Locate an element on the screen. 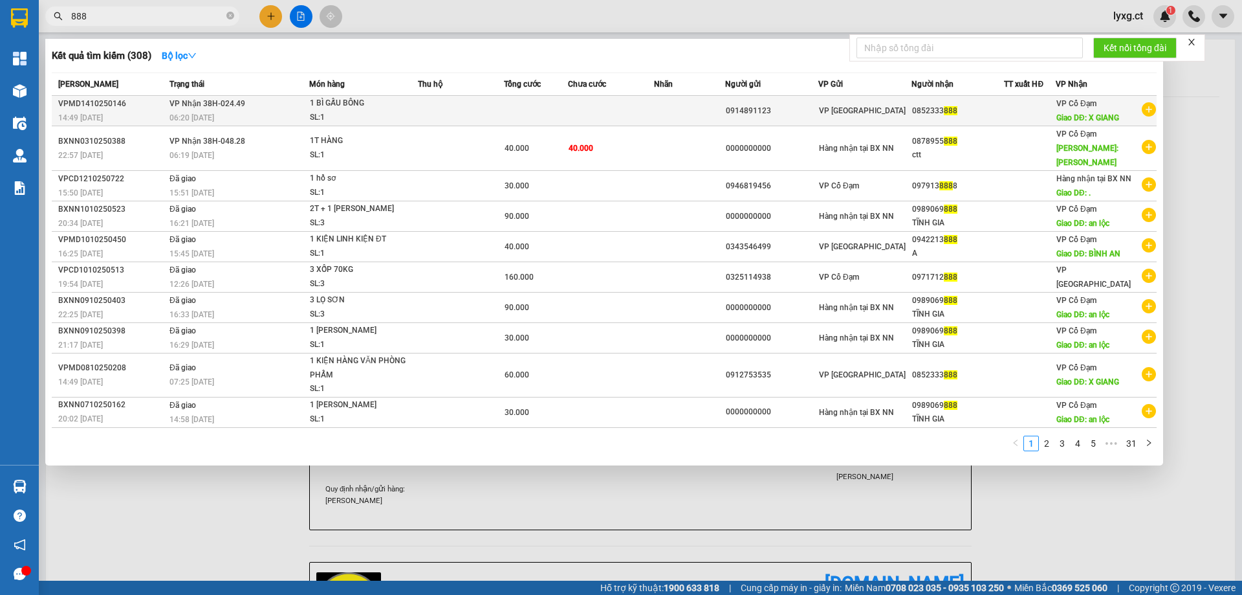  span: close-circle is located at coordinates (230, 16).